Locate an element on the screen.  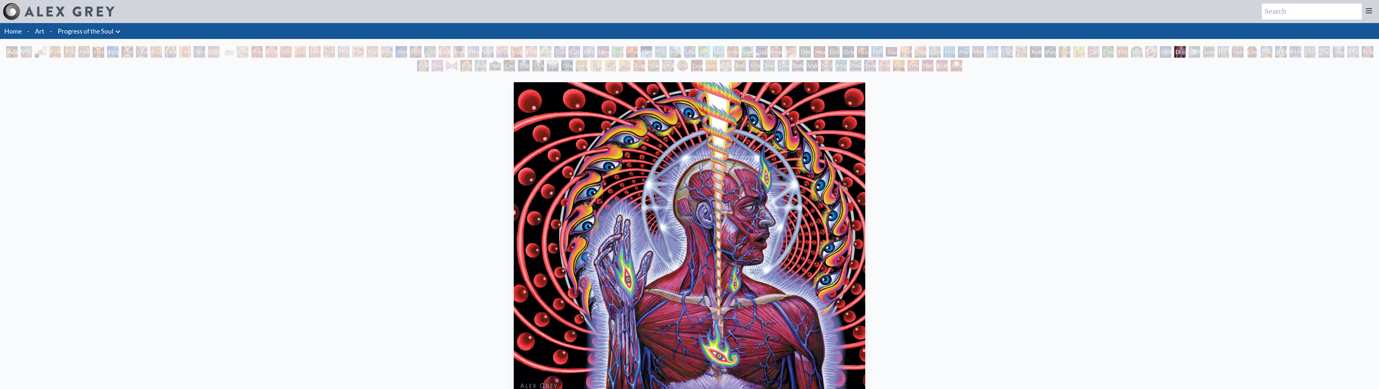
div: Cannabis Sutra is located at coordinates (1093, 52).